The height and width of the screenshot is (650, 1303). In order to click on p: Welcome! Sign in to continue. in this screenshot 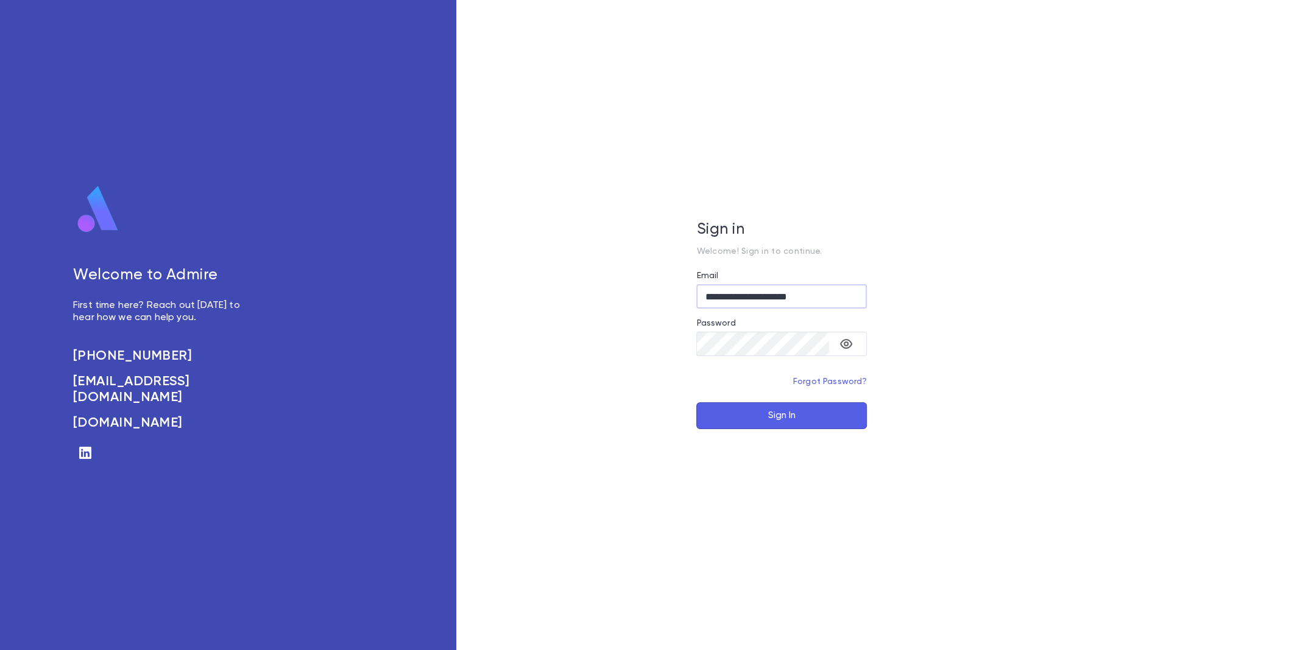, I will do `click(781, 252)`.